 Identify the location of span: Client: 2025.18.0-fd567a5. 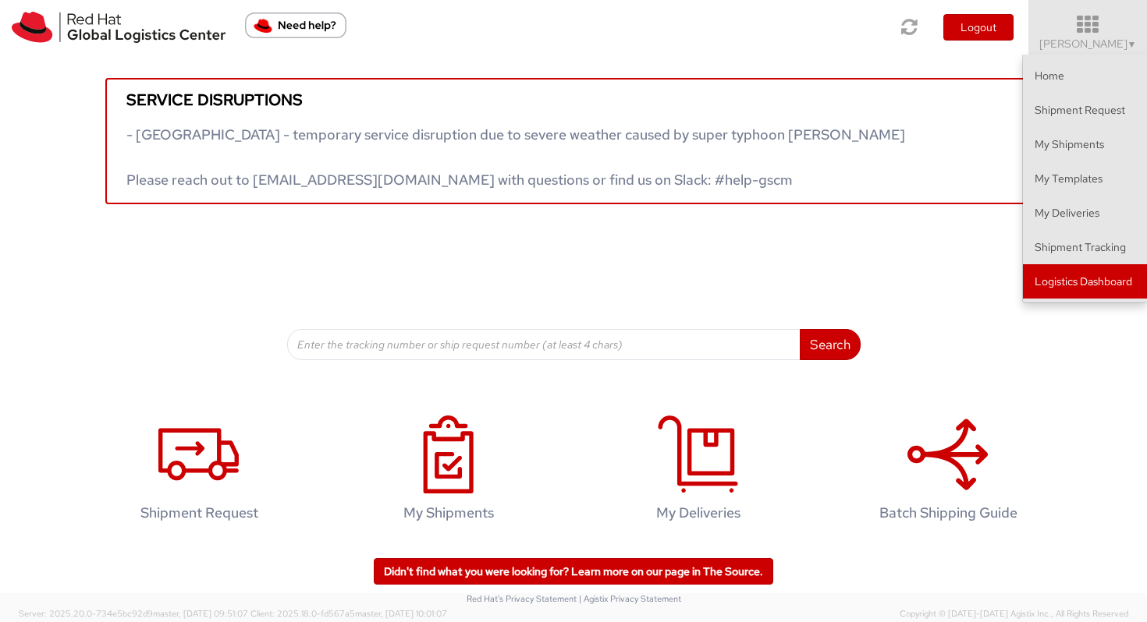
(349, 614).